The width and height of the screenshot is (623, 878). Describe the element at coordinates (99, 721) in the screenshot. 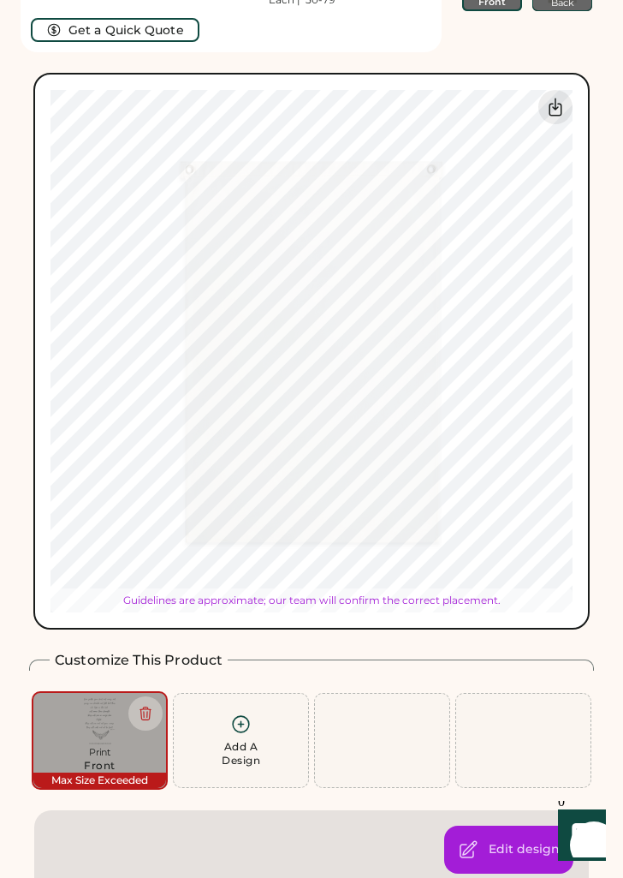

I see `img: A merry heart co. - 9.png` at that location.